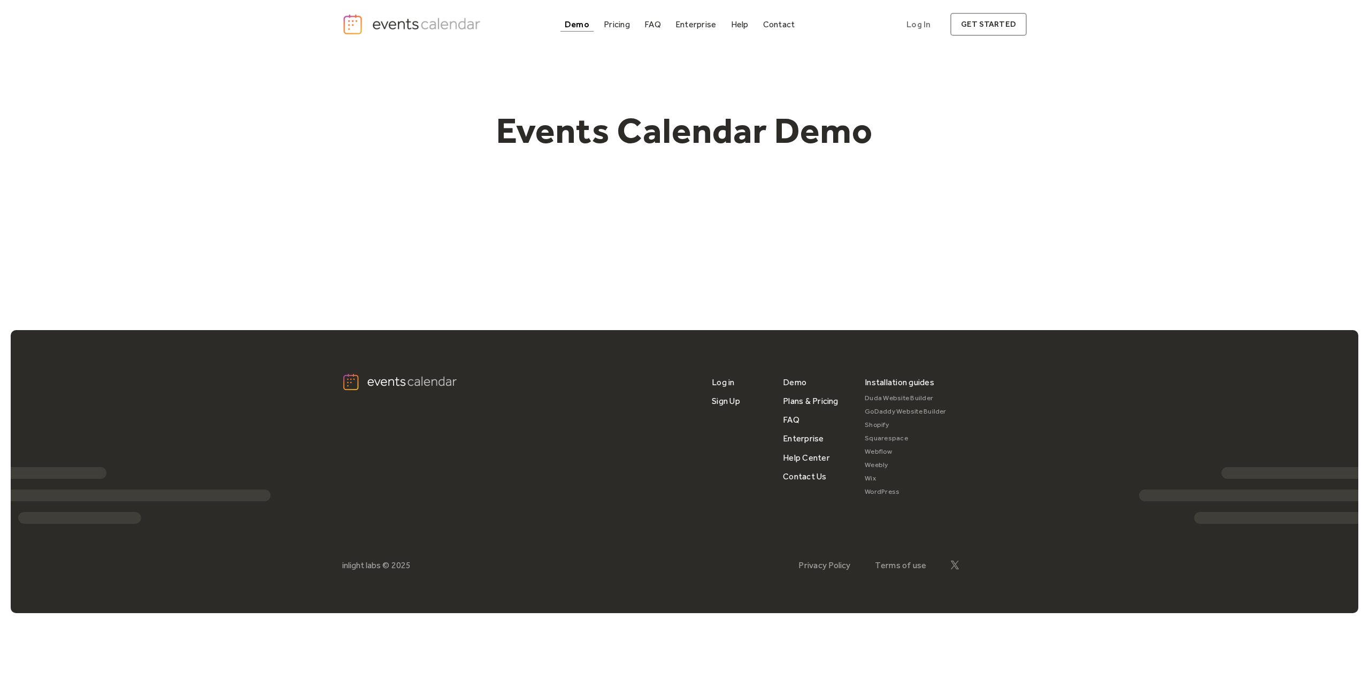  Describe the element at coordinates (684, 130) in the screenshot. I see `h1: Events Calendar Demo` at that location.